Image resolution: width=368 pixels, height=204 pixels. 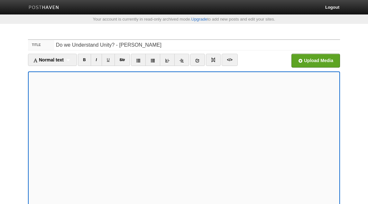 I want to click on del: Str, so click(x=122, y=60).